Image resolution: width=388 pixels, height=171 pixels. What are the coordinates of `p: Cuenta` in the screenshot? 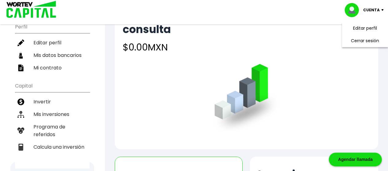 It's located at (371, 10).